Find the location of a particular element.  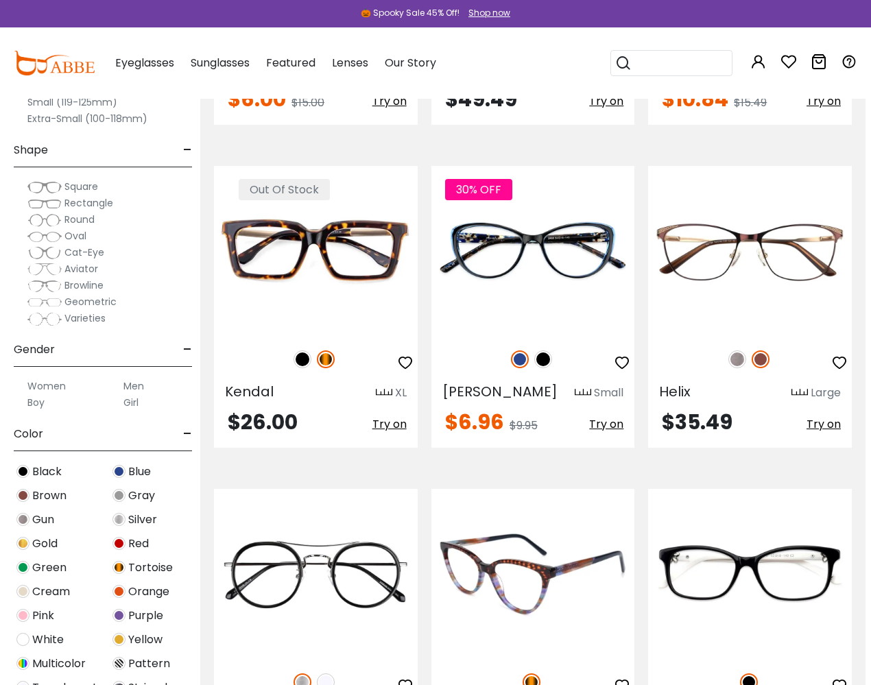

a: Blue Olga - Plastic Eyeglasses is located at coordinates (533, 250).